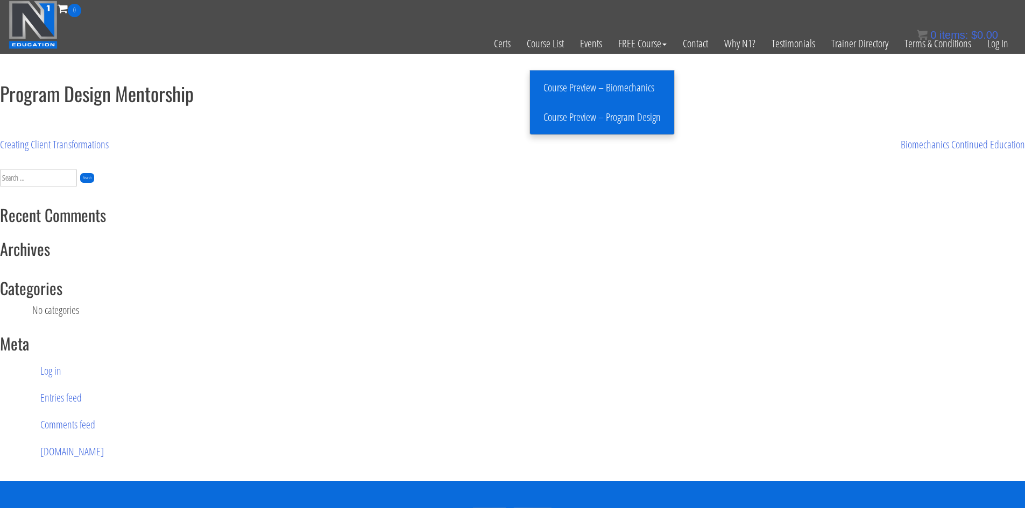  What do you see at coordinates (642, 44) in the screenshot?
I see `a: FREE Course` at bounding box center [642, 44].